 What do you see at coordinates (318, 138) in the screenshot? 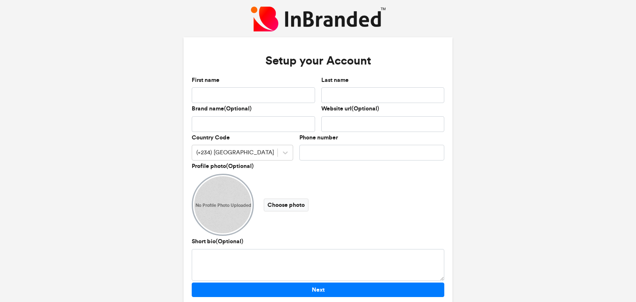
I see `label: Phone number` at bounding box center [318, 138].